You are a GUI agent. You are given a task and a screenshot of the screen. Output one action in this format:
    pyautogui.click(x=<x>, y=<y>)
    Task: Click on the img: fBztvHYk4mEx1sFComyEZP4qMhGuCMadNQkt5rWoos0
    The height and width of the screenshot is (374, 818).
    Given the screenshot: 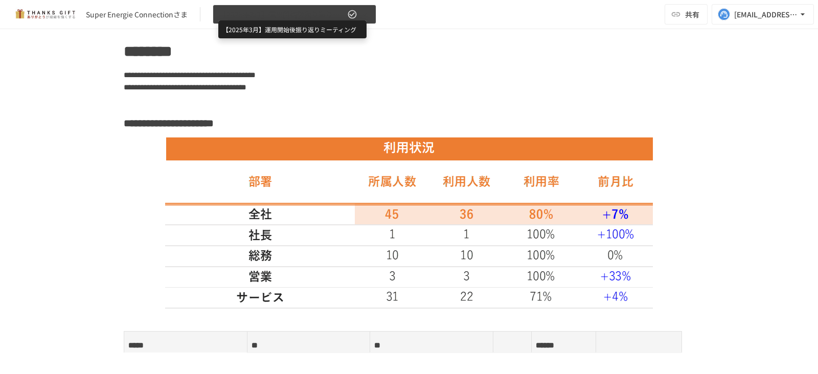 What is the action you would take?
    pyautogui.click(x=409, y=223)
    